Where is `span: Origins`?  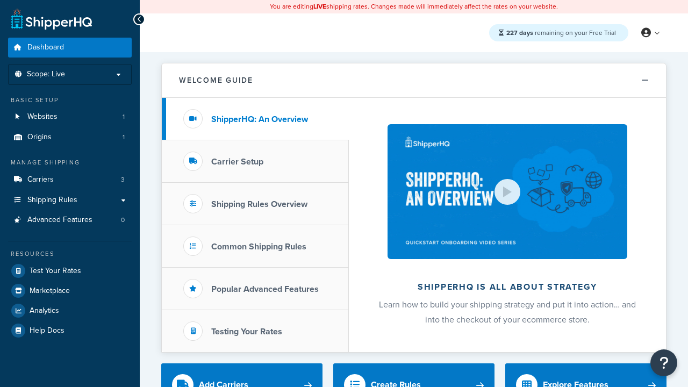
span: Origins is located at coordinates (39, 137).